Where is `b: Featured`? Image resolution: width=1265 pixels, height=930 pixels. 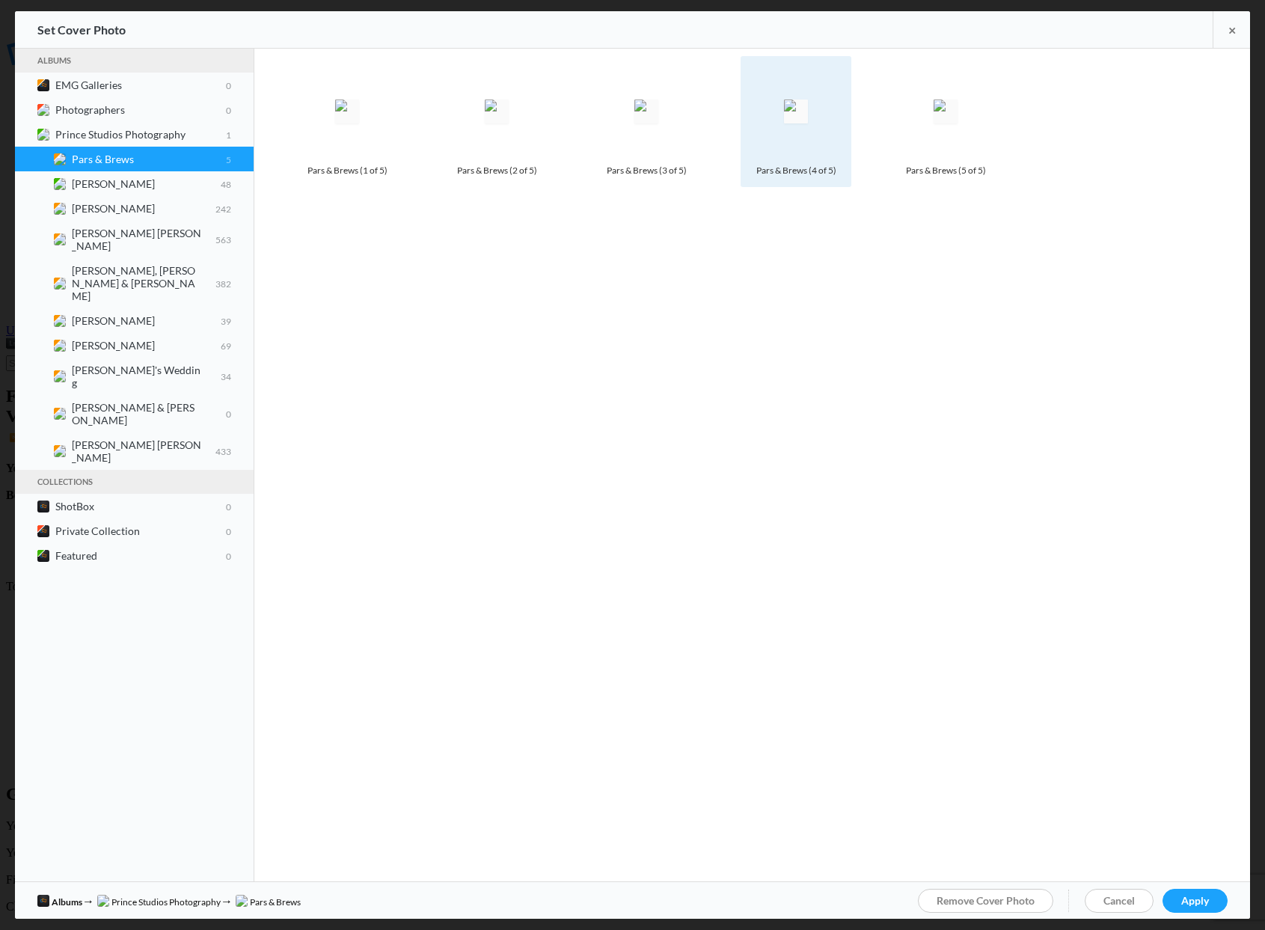 b: Featured is located at coordinates (143, 555).